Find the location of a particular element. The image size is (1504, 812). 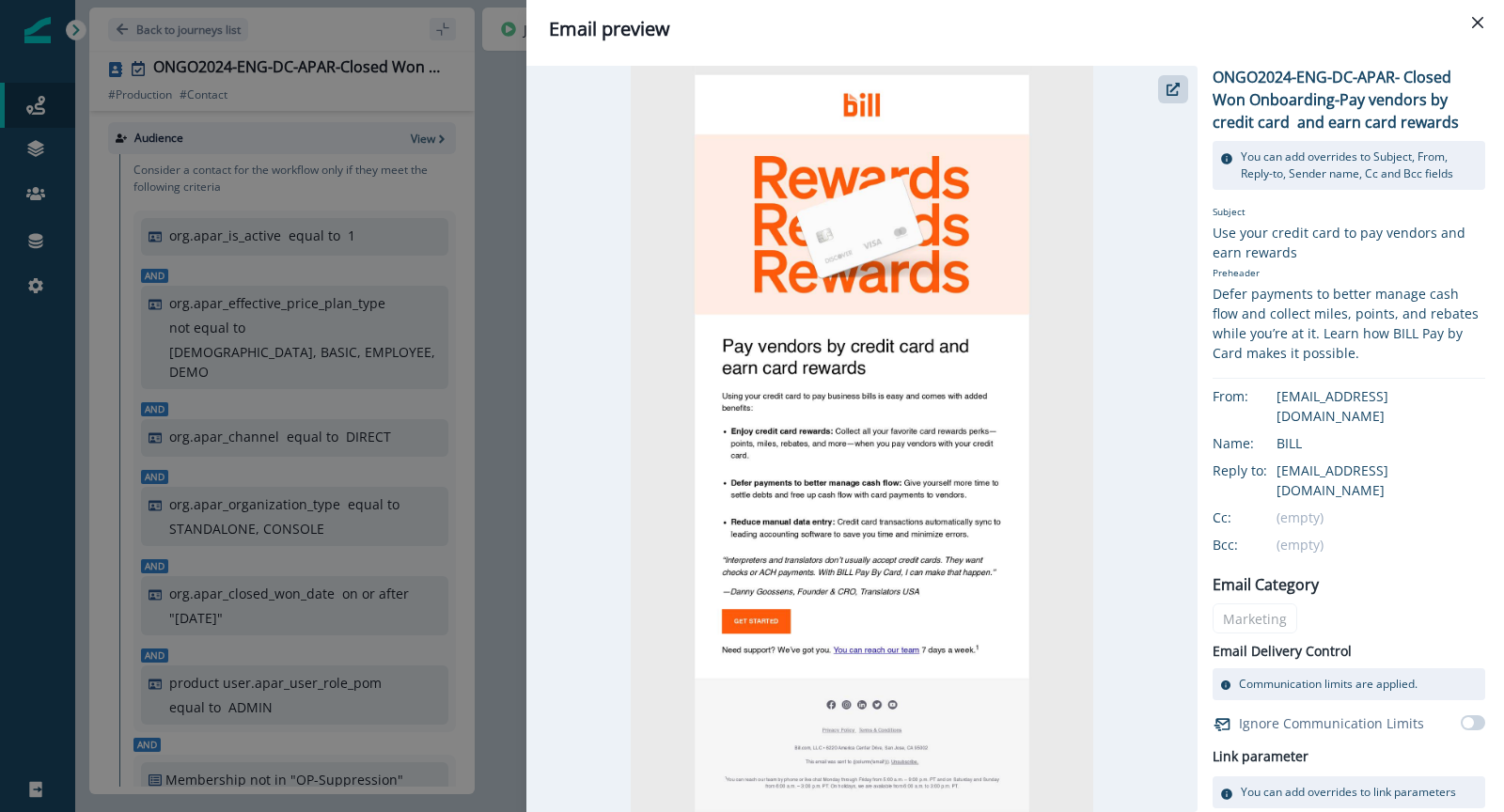

div: Name: is located at coordinates (1259, 442).